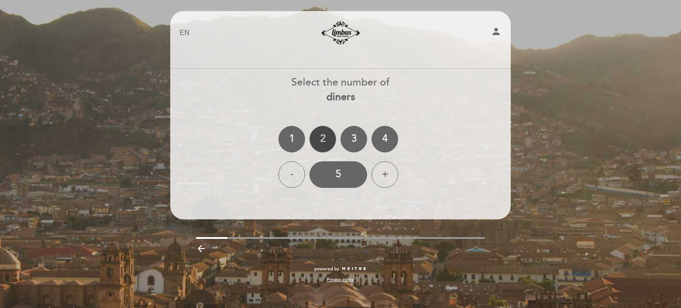 The image size is (681, 308). I want to click on button: person, so click(496, 33).